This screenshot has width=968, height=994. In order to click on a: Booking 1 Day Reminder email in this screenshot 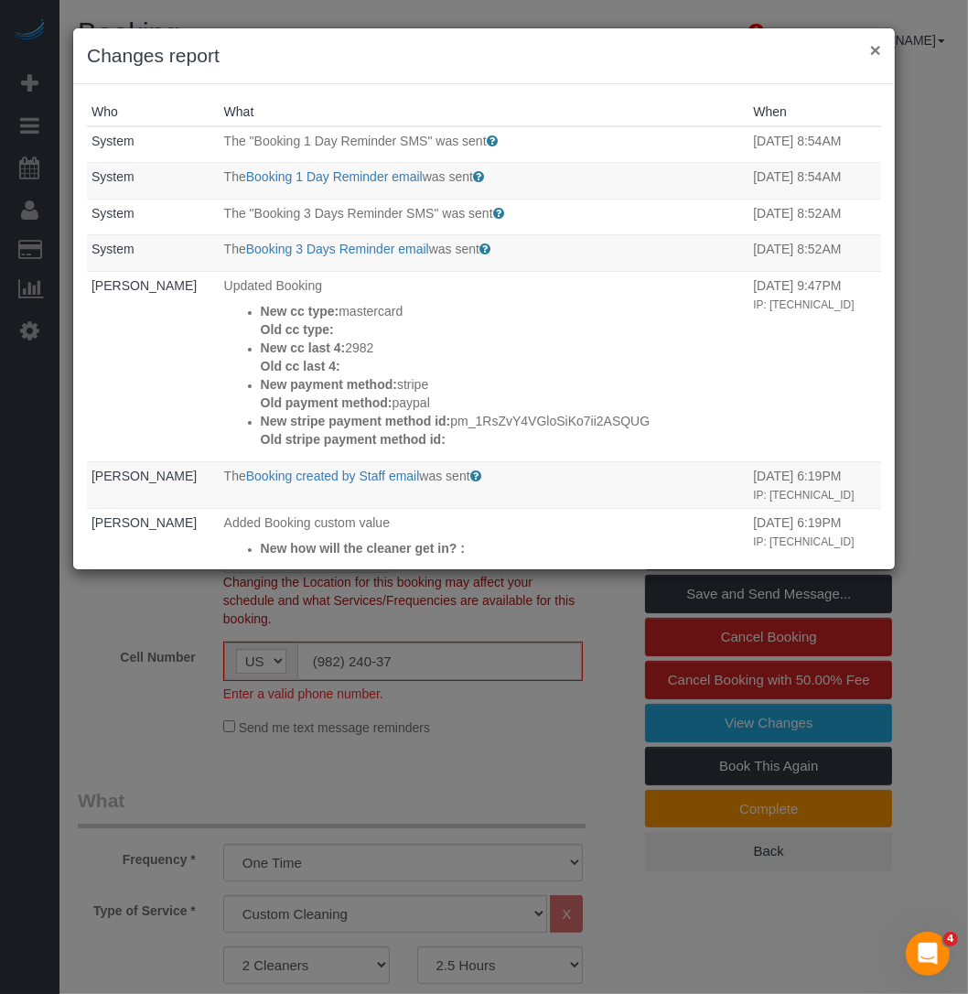, I will do `click(334, 177)`.